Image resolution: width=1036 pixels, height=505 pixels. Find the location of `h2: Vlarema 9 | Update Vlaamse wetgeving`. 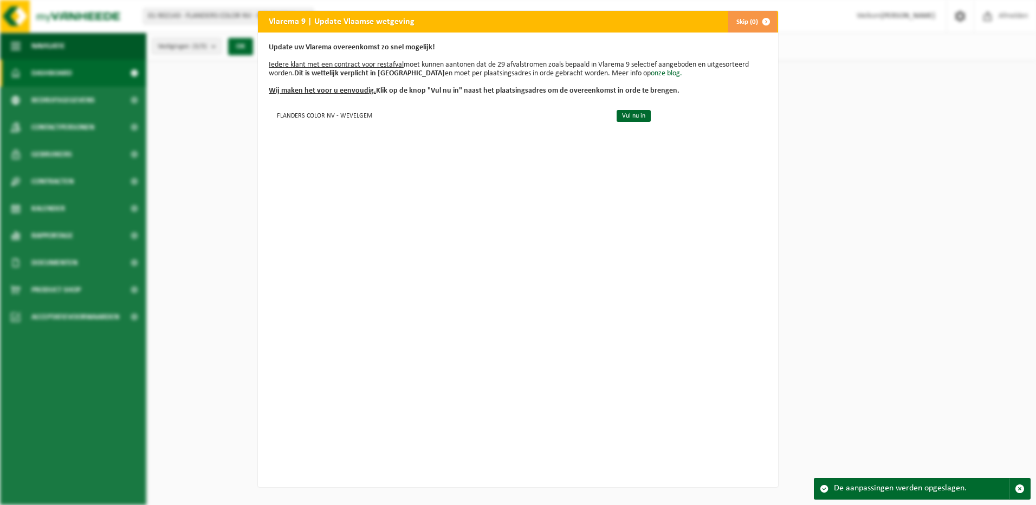

h2: Vlarema 9 | Update Vlaamse wetgeving is located at coordinates (341, 21).